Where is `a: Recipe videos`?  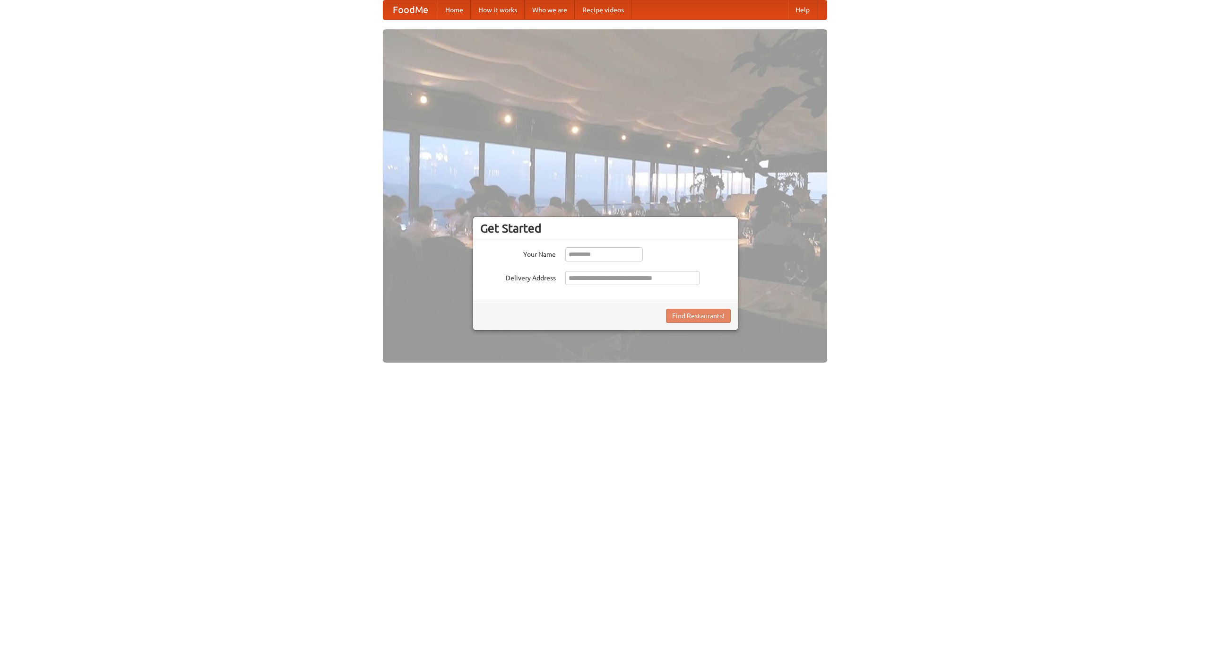 a: Recipe videos is located at coordinates (603, 10).